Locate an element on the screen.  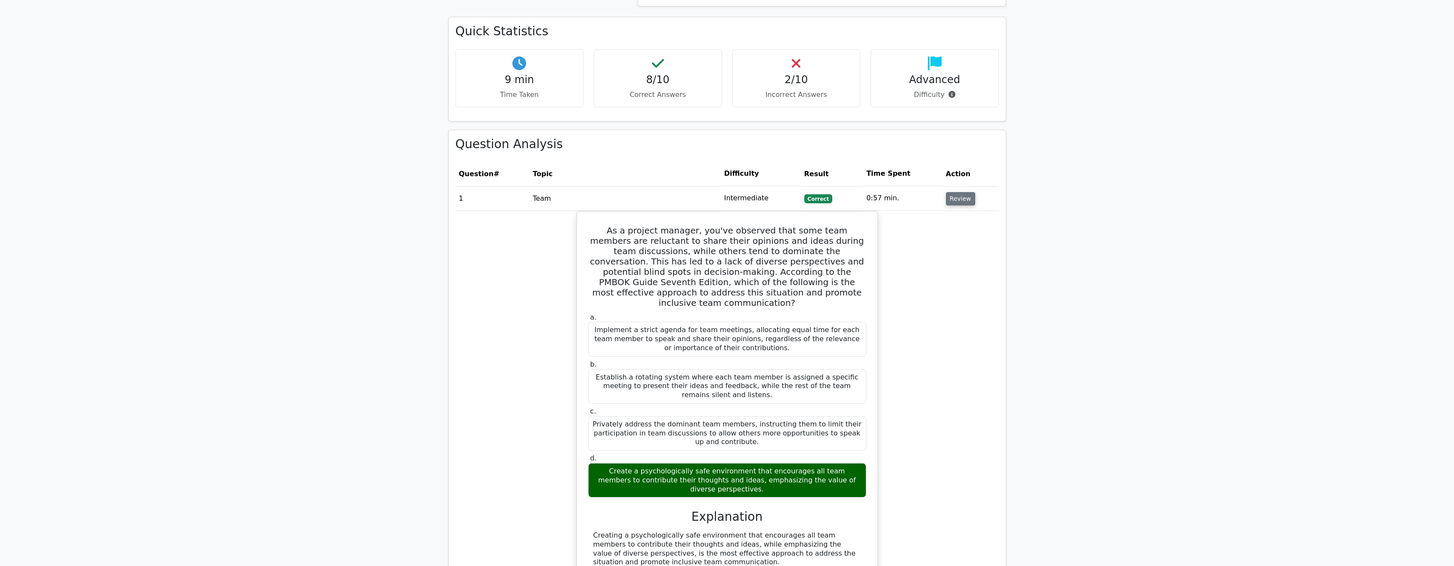
h4: Advanced is located at coordinates (935, 80).